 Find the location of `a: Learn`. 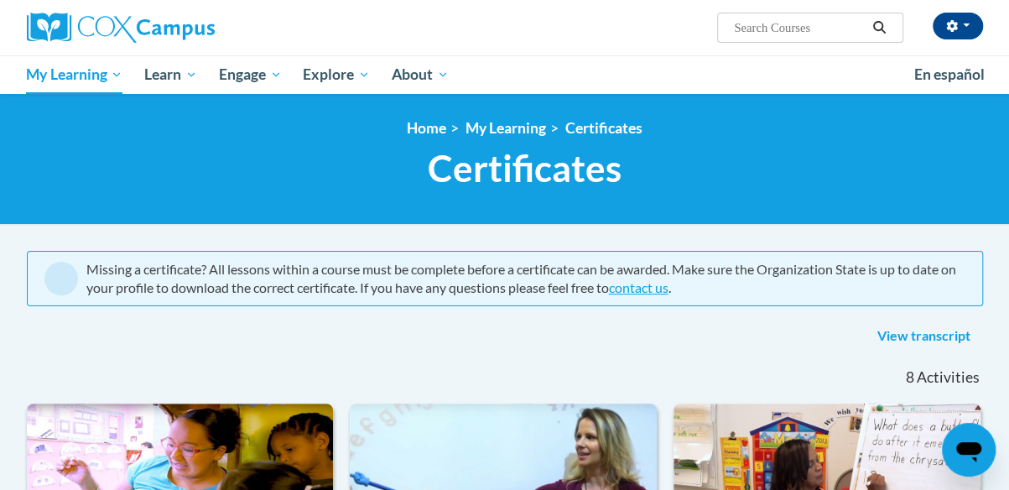

a: Learn is located at coordinates (170, 75).